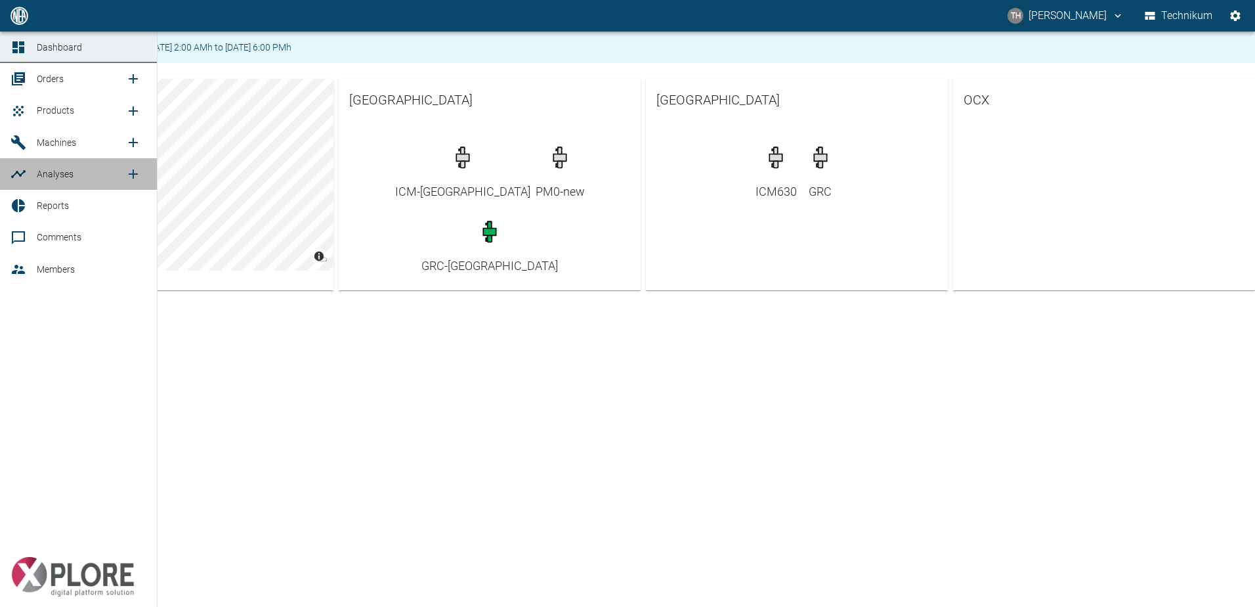 The width and height of the screenshot is (1255, 607). What do you see at coordinates (38, 545) in the screenshot?
I see `span: powered by` at bounding box center [38, 545].